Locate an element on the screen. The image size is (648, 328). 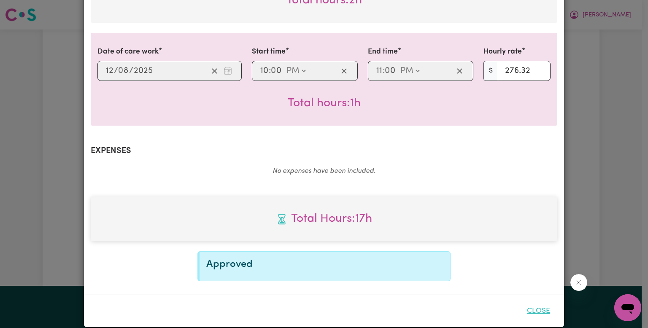
label: Date of care work is located at coordinates (128, 52).